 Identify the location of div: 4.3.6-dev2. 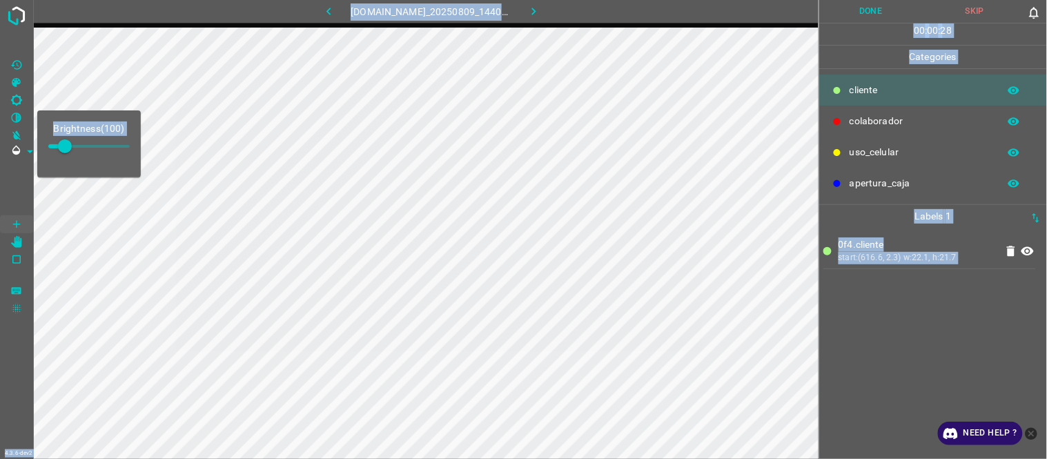
(19, 454).